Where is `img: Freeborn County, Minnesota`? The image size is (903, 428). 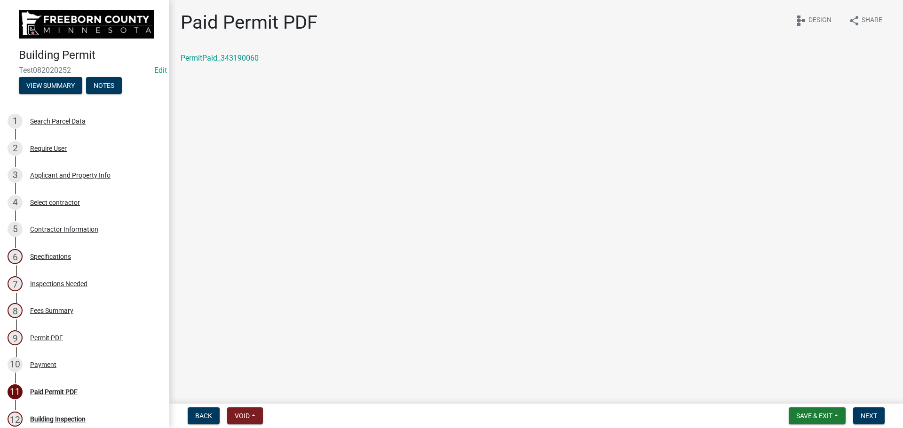
img: Freeborn County, Minnesota is located at coordinates (87, 24).